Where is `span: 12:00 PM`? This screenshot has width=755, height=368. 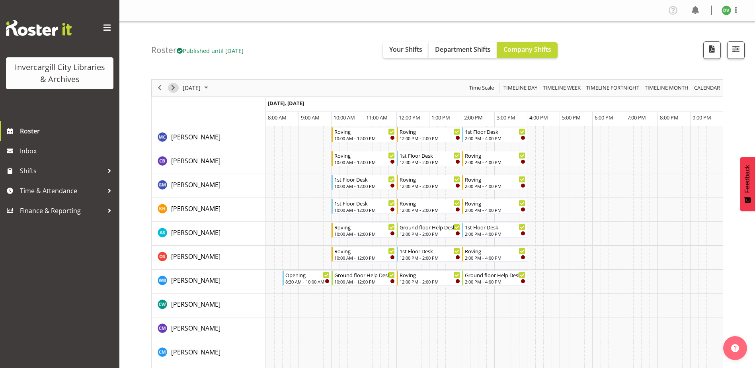
span: 12:00 PM is located at coordinates (410, 117).